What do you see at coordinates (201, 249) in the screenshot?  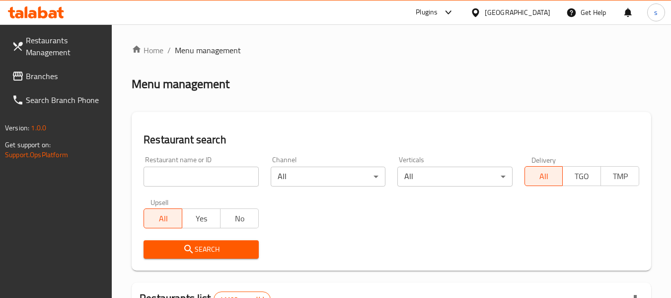 I see `button: Search` at bounding box center [201, 249].